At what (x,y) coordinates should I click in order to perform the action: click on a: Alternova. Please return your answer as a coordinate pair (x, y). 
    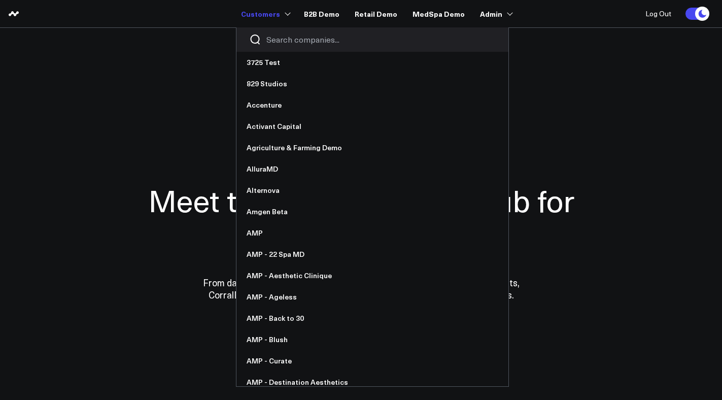
    Looking at the image, I should click on (372, 190).